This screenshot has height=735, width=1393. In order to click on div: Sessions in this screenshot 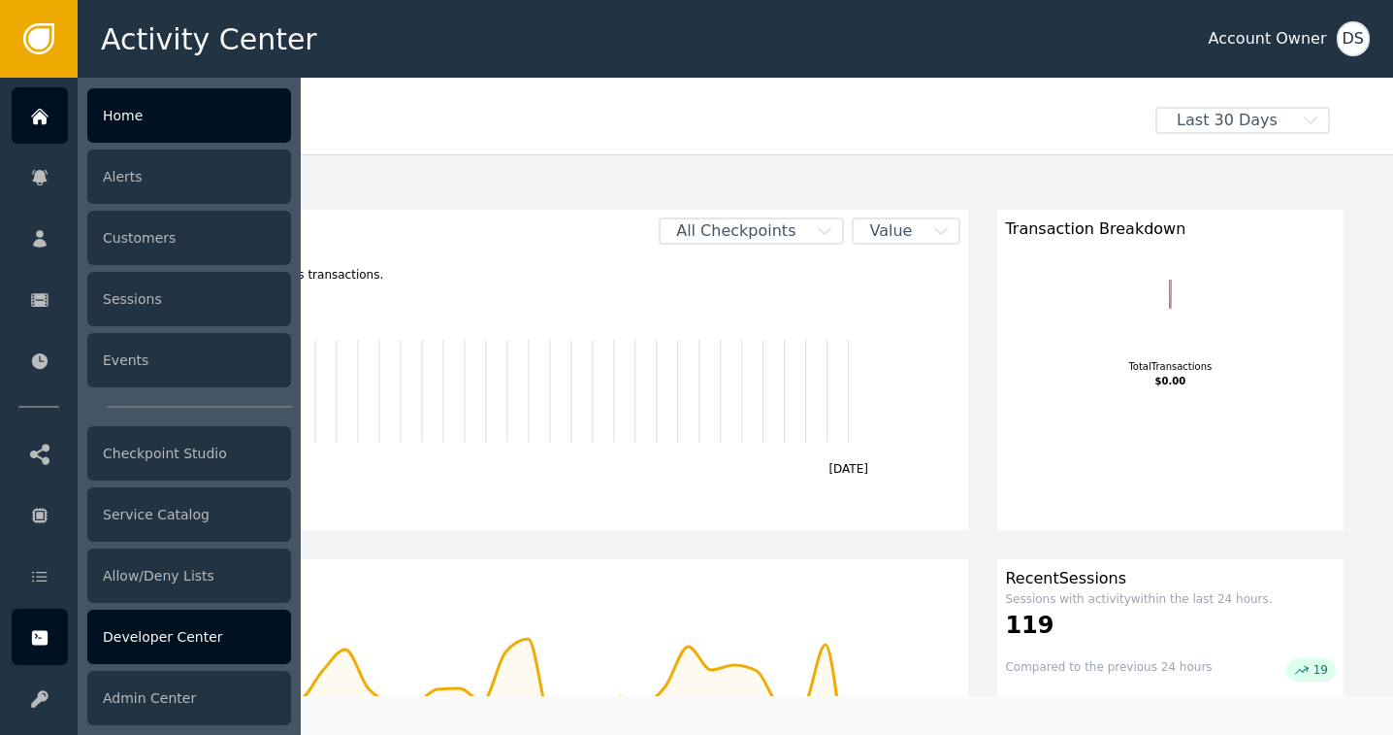, I will do `click(189, 299)`.